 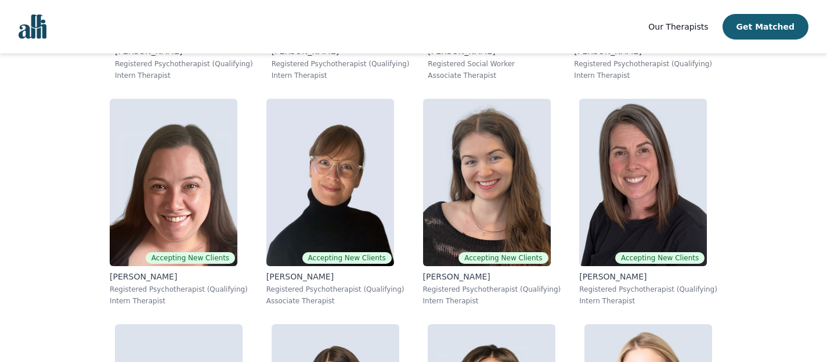 I want to click on img: alli logo, so click(x=33, y=27).